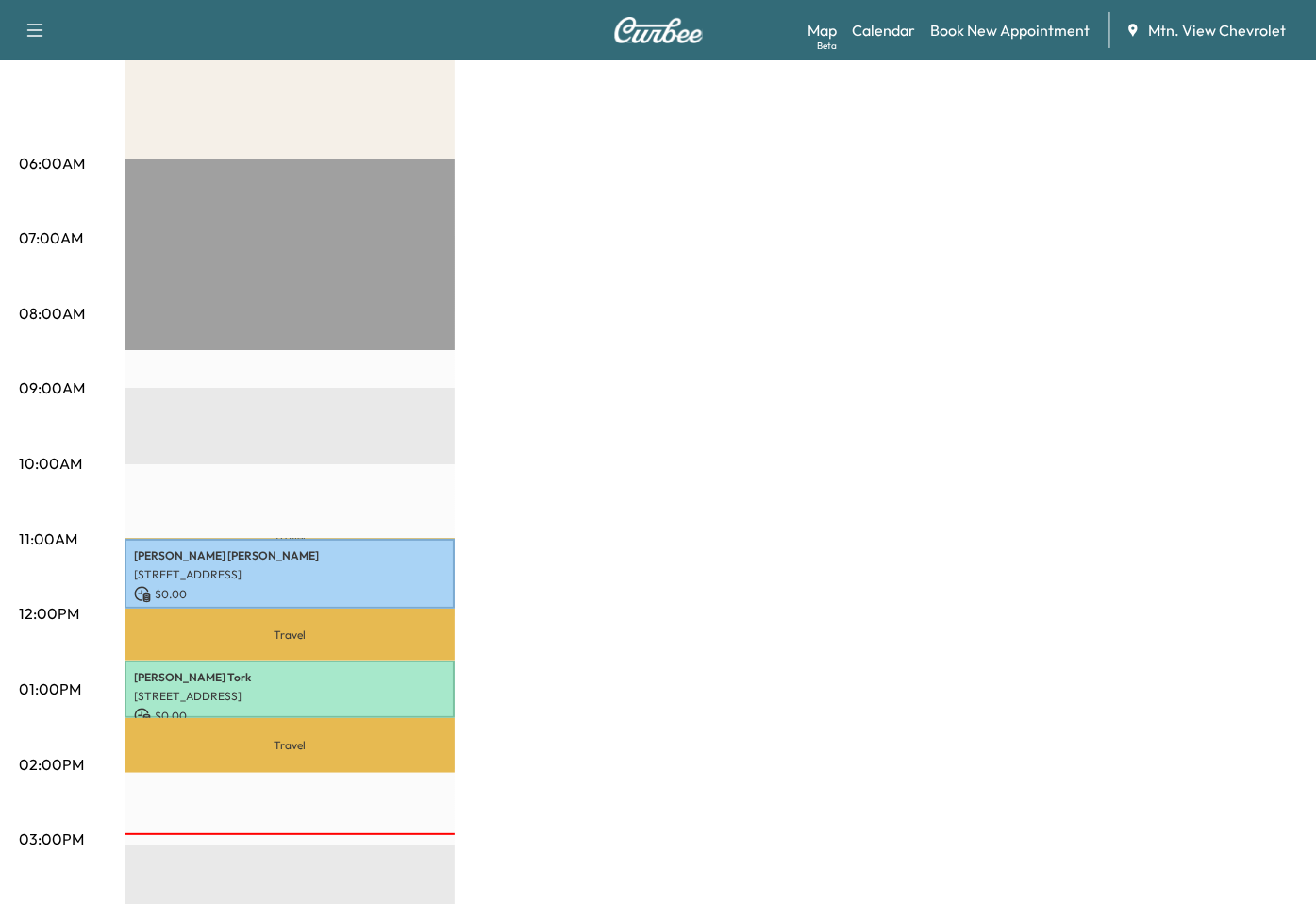 The height and width of the screenshot is (904, 1316). What do you see at coordinates (50, 689) in the screenshot?
I see `p: 01:00PM` at bounding box center [50, 689].